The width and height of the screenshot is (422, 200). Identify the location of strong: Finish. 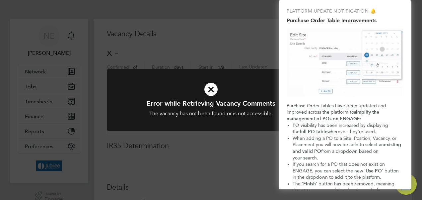
(309, 183).